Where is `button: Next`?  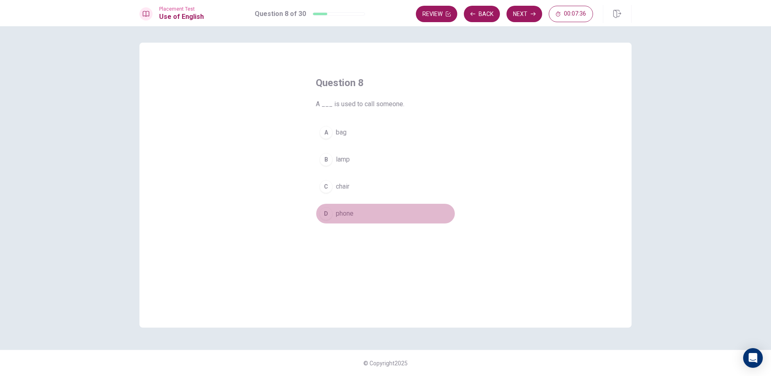 button: Next is located at coordinates (524, 14).